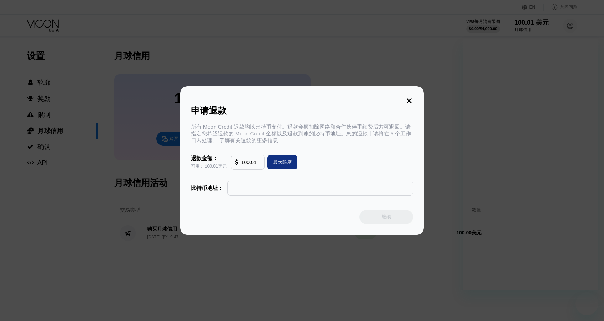  What do you see at coordinates (207, 187) in the screenshot?
I see `font: 比特币地址：` at bounding box center [207, 187].